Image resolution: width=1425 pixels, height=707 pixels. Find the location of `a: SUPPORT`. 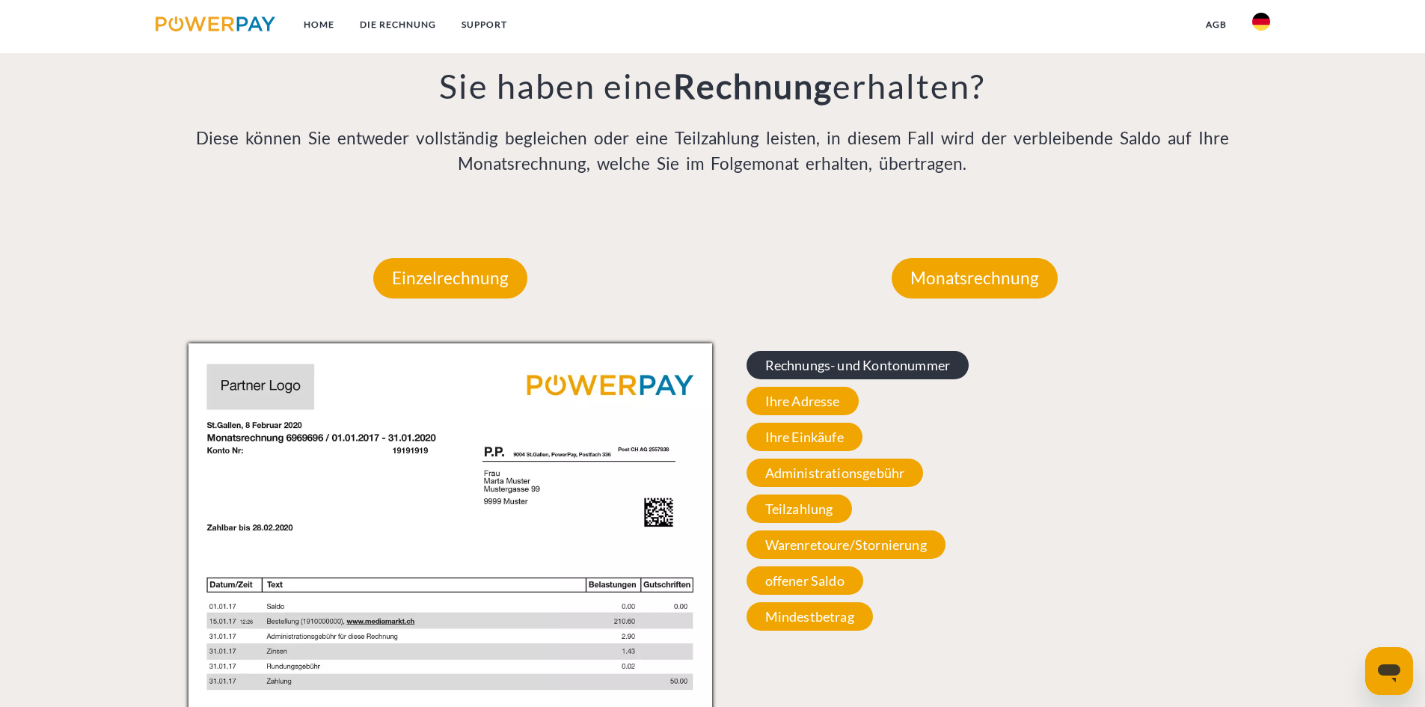

a: SUPPORT is located at coordinates (484, 25).